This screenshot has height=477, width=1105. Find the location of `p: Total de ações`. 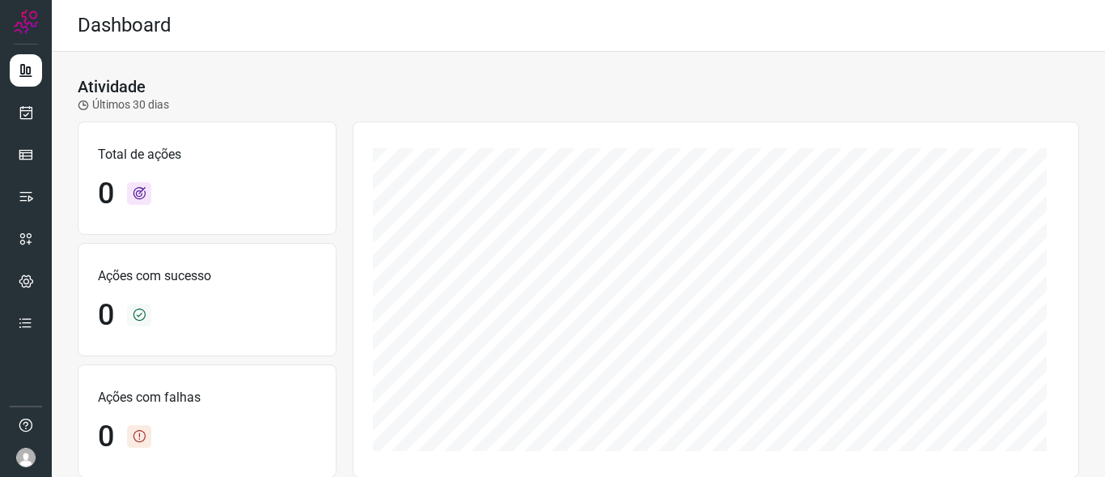

p: Total de ações is located at coordinates (207, 155).